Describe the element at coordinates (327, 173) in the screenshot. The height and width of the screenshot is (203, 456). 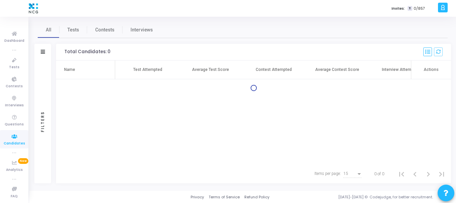
I see `div: Items per page:` at that location.